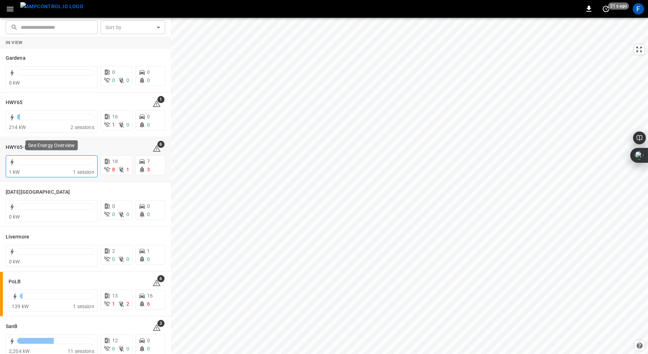  I want to click on strong: In View, so click(14, 43).